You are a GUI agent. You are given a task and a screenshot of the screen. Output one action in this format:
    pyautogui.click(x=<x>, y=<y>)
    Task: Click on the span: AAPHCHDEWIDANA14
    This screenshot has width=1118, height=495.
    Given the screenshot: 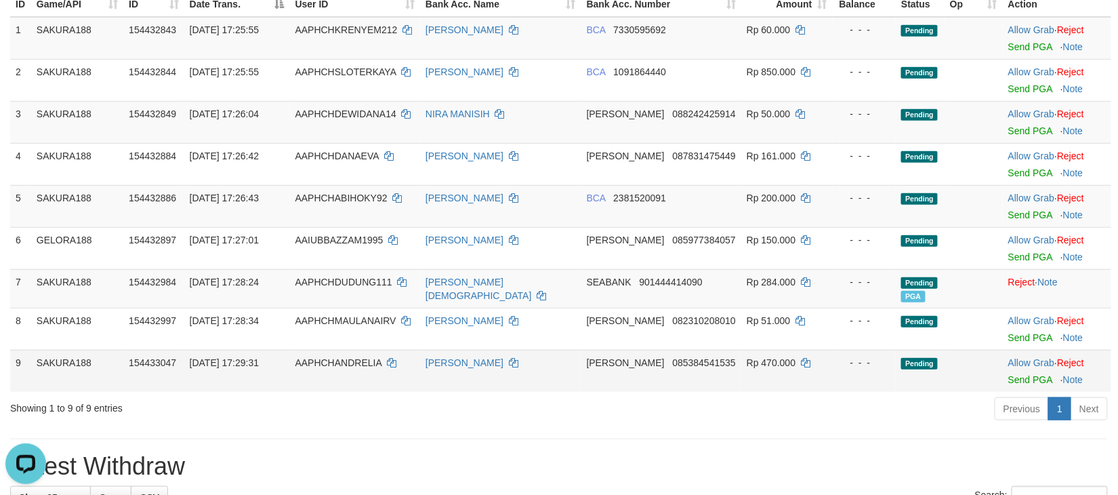 What is the action you would take?
    pyautogui.click(x=346, y=114)
    